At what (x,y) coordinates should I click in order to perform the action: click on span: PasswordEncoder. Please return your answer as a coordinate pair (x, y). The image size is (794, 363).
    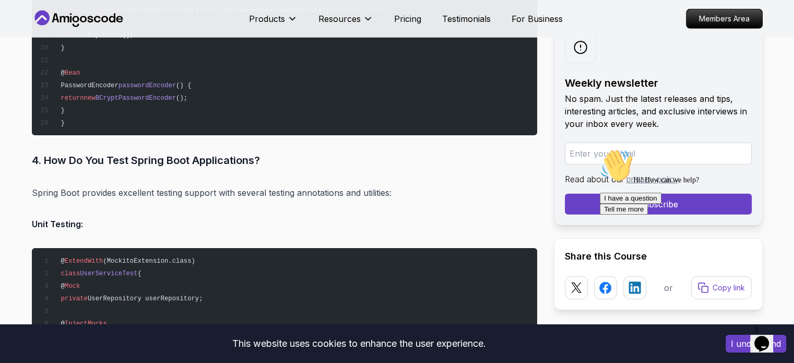
    Looking at the image, I should click on (89, 86).